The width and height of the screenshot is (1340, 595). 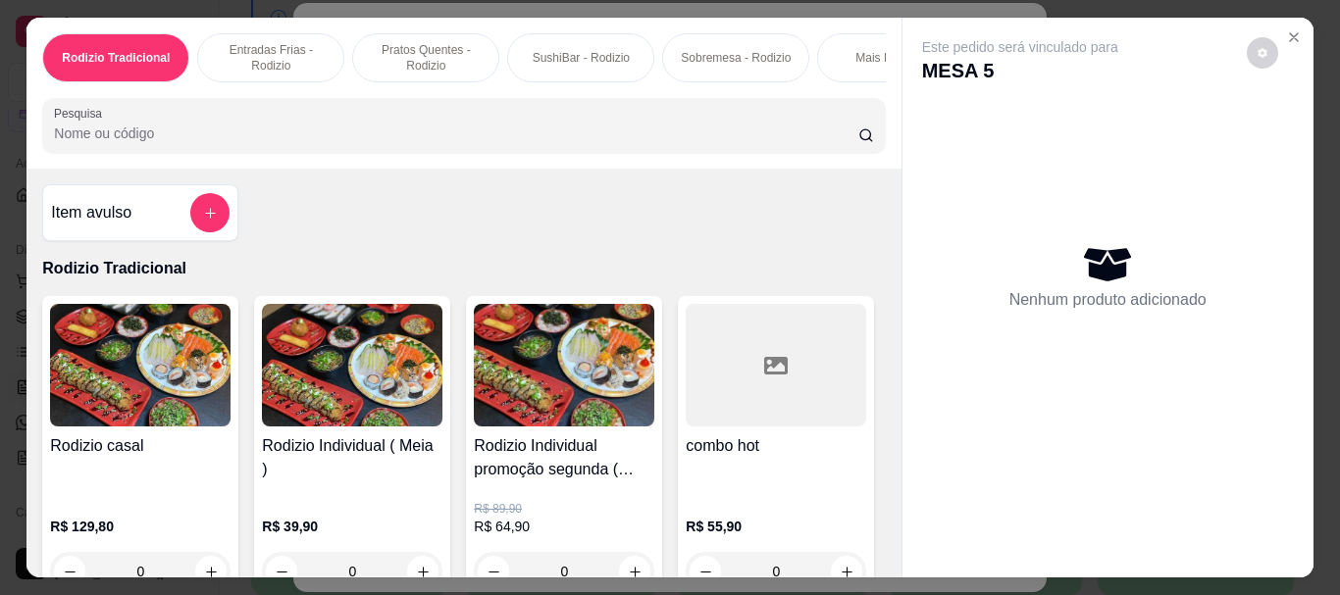 What do you see at coordinates (776, 527) in the screenshot?
I see `p: R$ 55,90` at bounding box center [776, 527].